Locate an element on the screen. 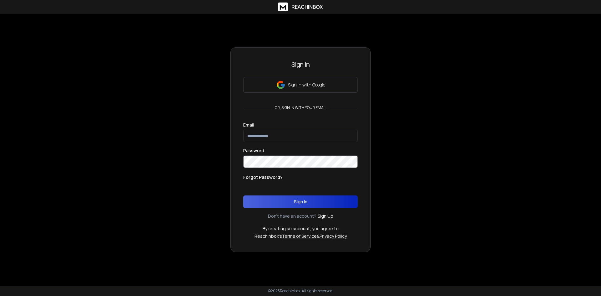 The image size is (601, 296). p: Don't have an account? is located at coordinates (292, 216).